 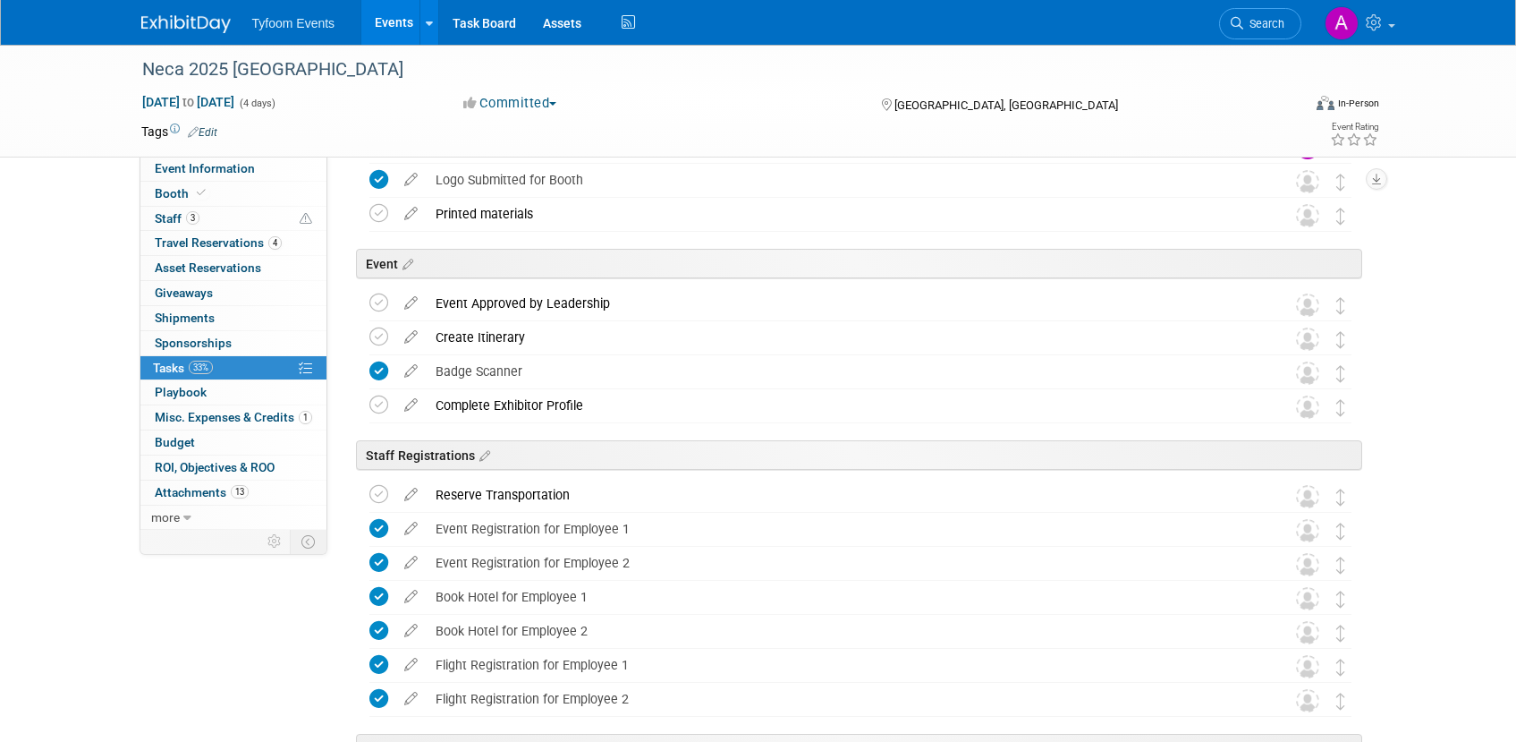 I want to click on a: Attachments13, so click(x=233, y=492).